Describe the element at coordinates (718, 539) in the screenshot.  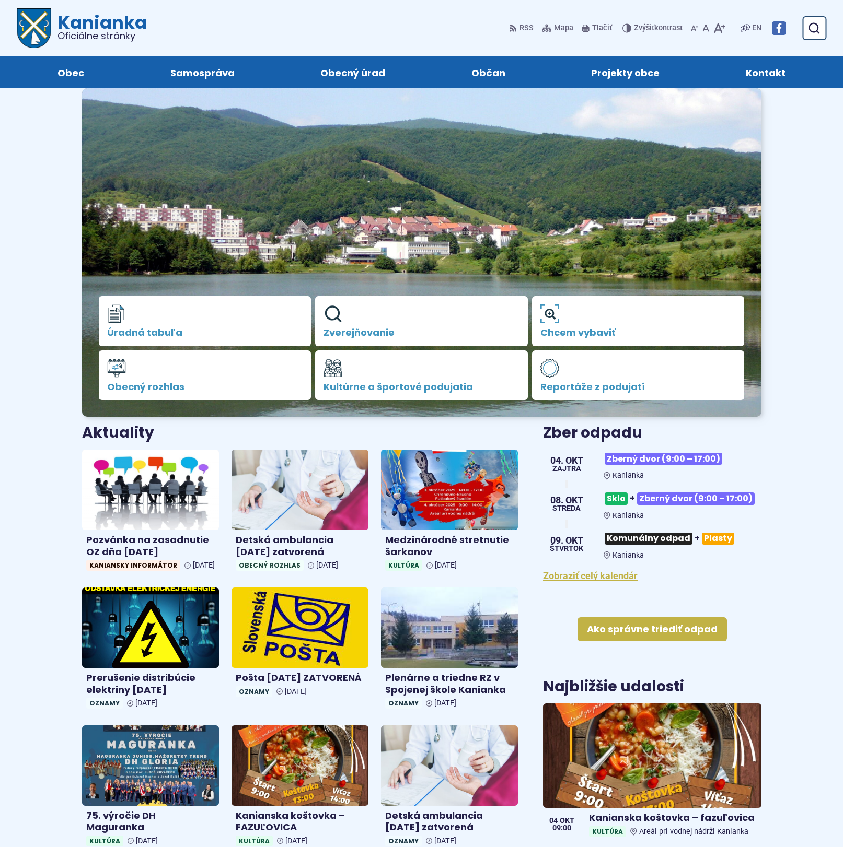
I see `span: Plasty` at that location.